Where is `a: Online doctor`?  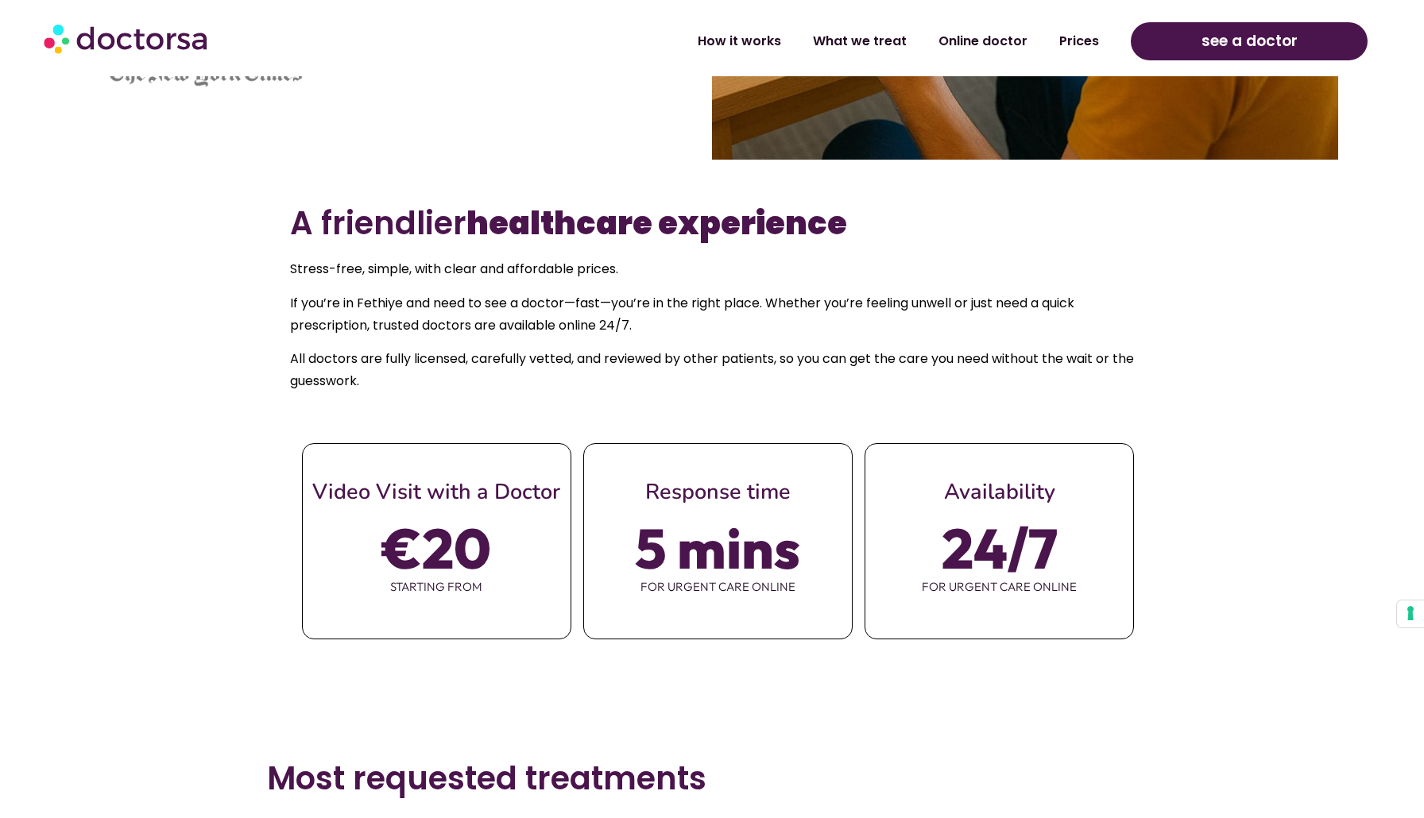 a: Online doctor is located at coordinates (983, 41).